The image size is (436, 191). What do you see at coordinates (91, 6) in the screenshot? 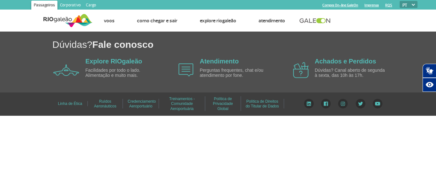
I see `a: Cargo` at bounding box center [91, 6].